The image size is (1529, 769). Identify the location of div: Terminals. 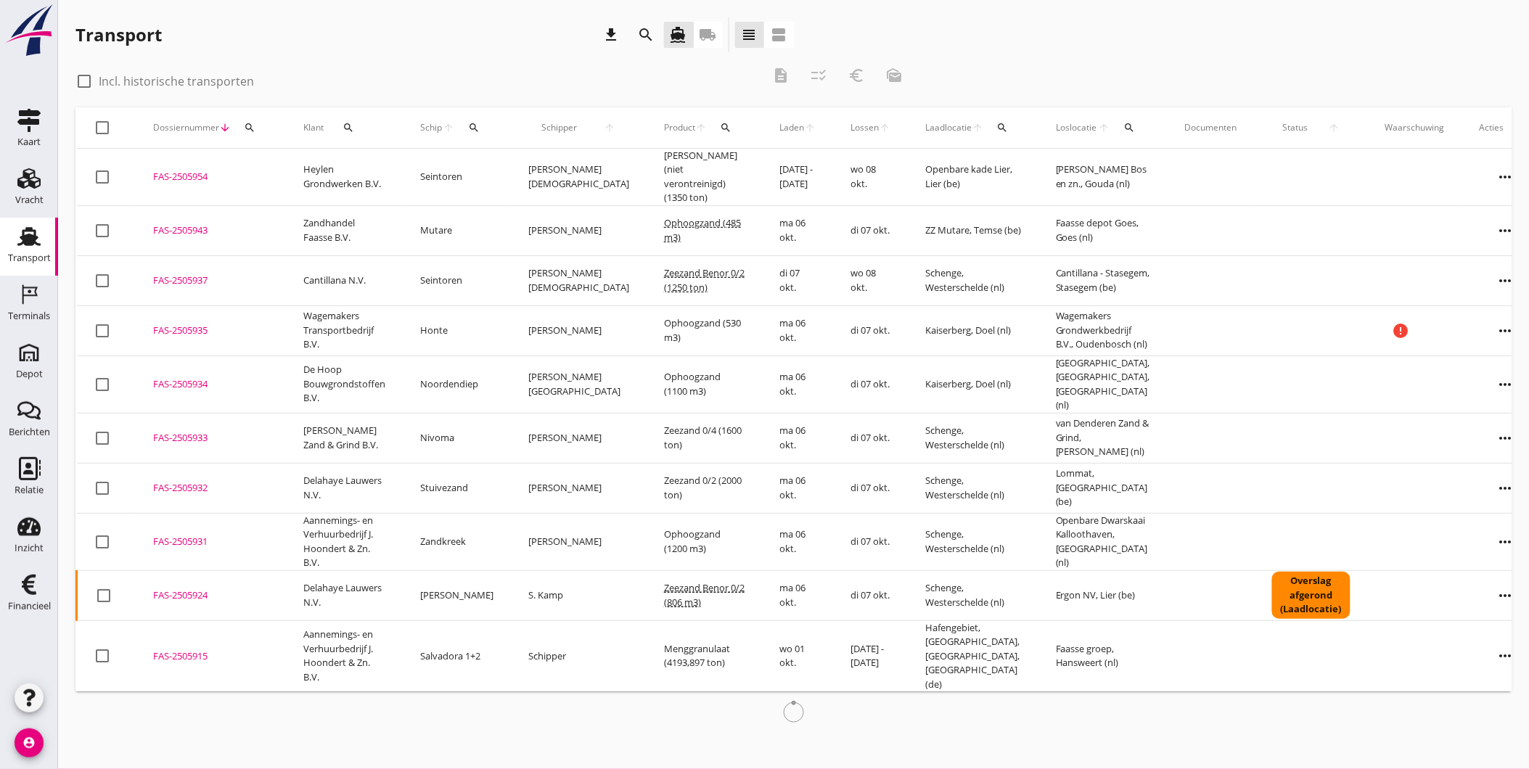
(29, 316).